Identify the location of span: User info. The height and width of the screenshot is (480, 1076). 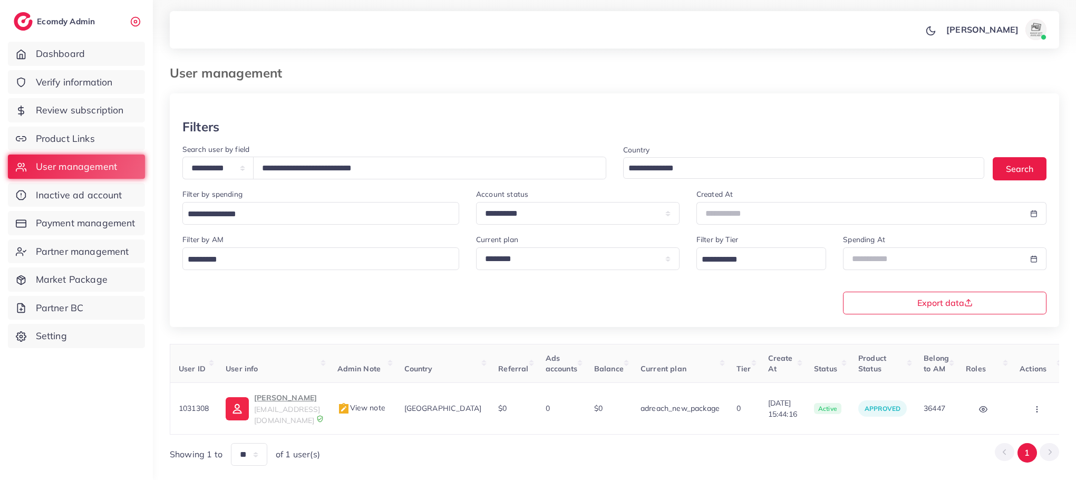
(242, 369).